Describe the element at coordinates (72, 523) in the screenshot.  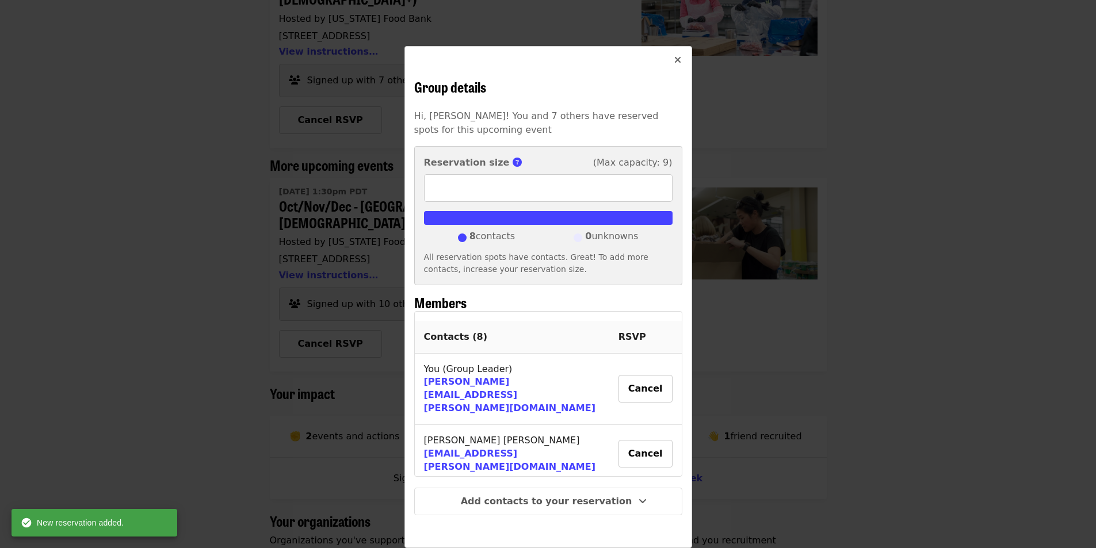
I see `div: New reservation added.` at that location.